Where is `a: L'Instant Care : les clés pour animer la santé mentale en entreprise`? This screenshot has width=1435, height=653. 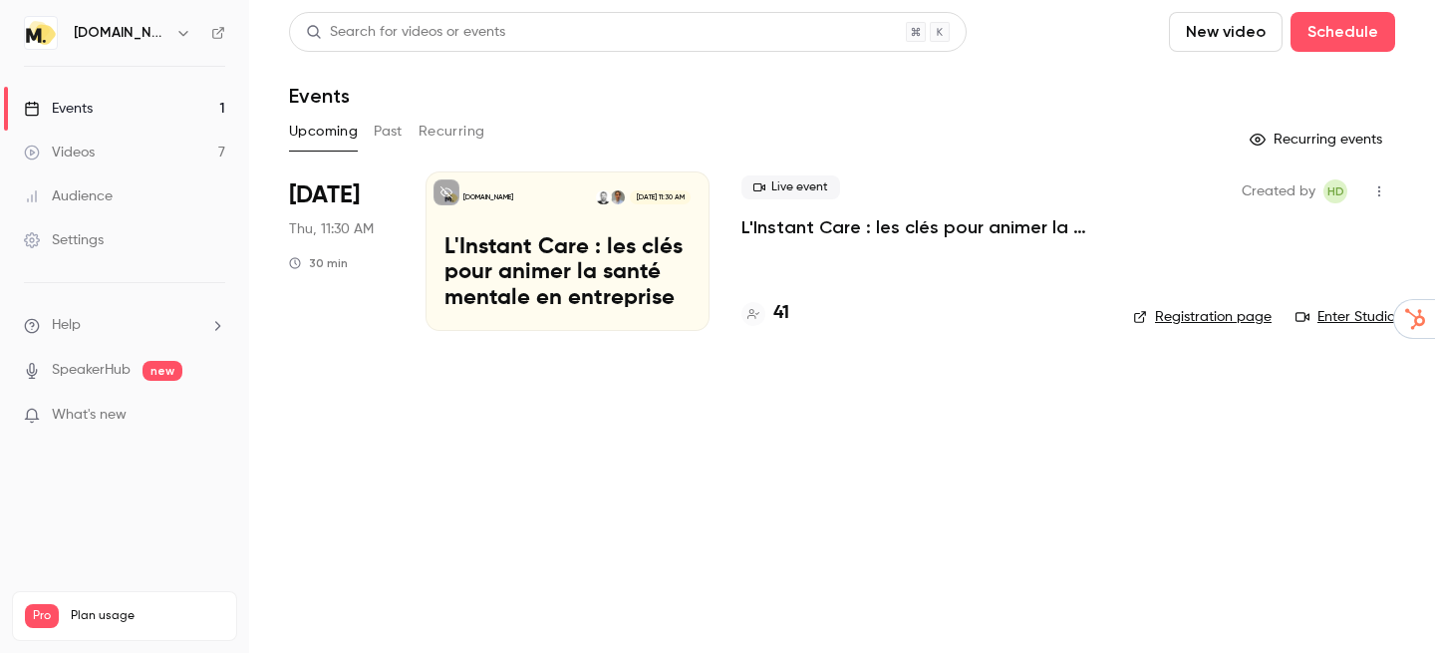
a: L'Instant Care : les clés pour animer la santé mentale en entreprise is located at coordinates (921, 227).